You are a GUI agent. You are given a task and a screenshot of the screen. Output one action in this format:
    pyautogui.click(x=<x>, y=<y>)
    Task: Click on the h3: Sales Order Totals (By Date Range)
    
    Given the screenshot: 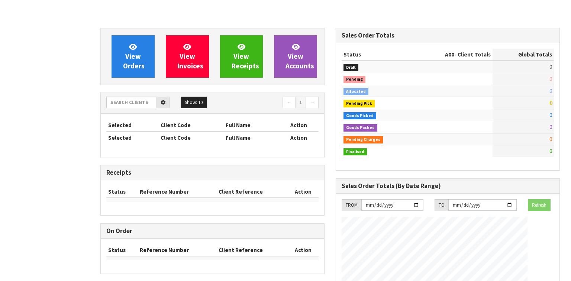 What is the action you would take?
    pyautogui.click(x=448, y=186)
    